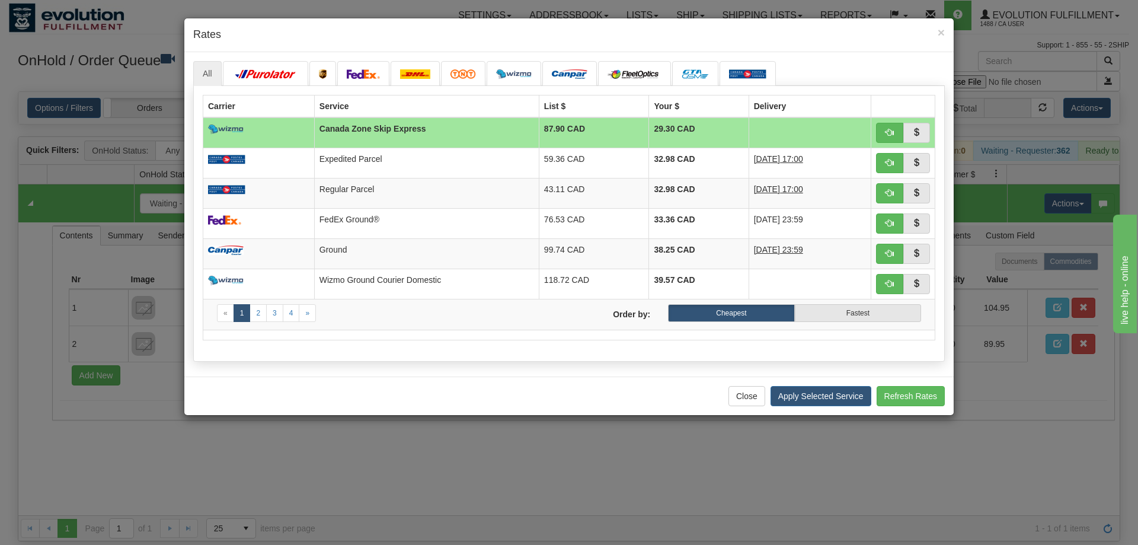 This screenshot has height=545, width=1138. What do you see at coordinates (809, 106) in the screenshot?
I see `th: Delivery` at bounding box center [809, 106].